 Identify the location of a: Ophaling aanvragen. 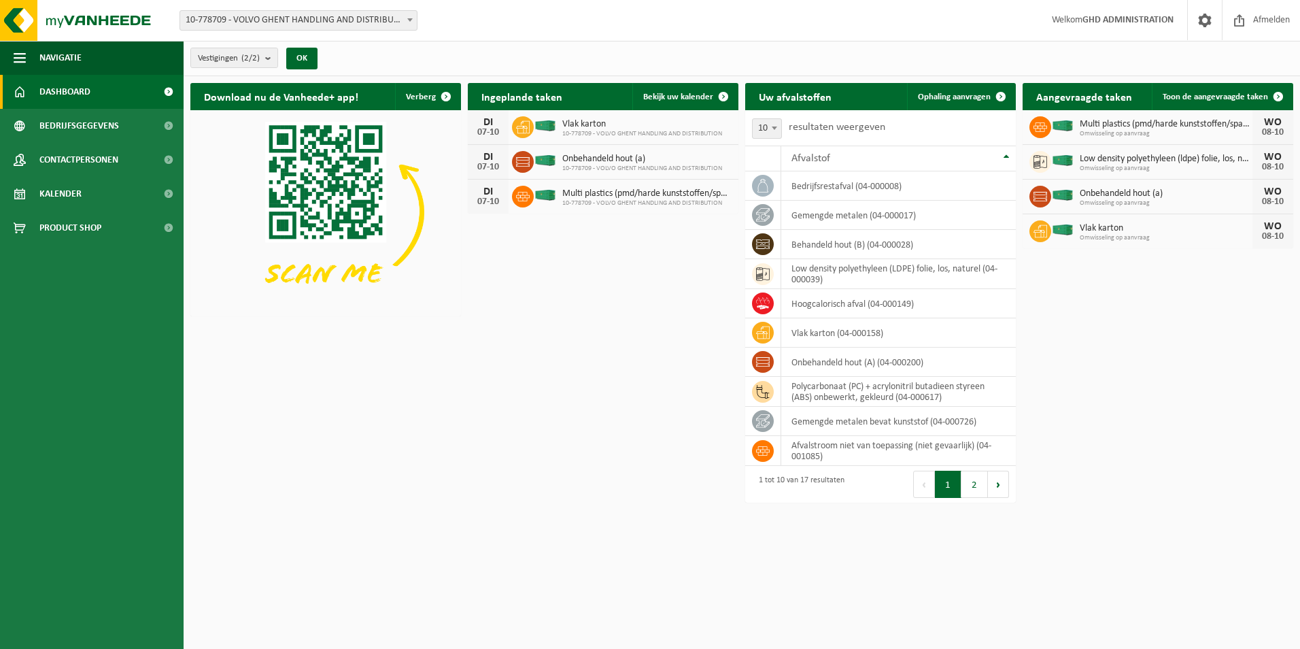
(961, 97).